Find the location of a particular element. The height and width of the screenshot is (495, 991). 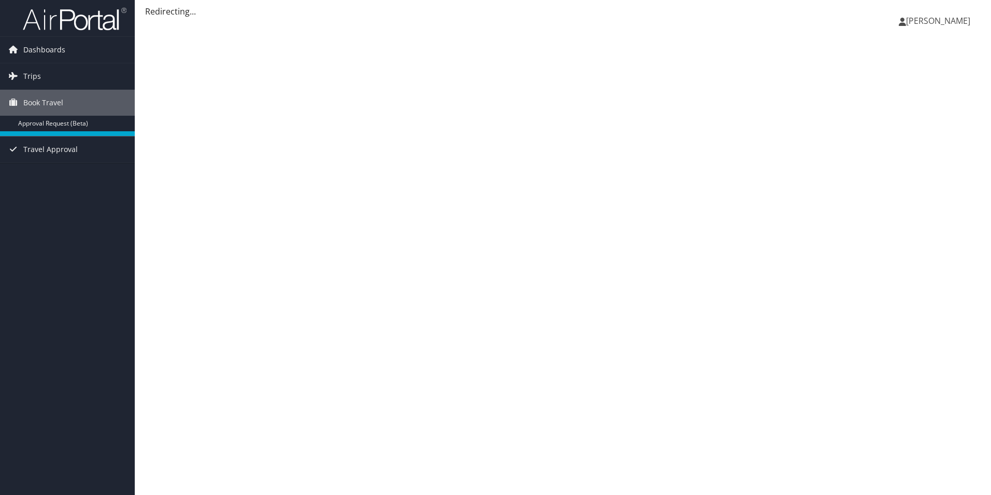

span: Book Travel is located at coordinates (43, 103).